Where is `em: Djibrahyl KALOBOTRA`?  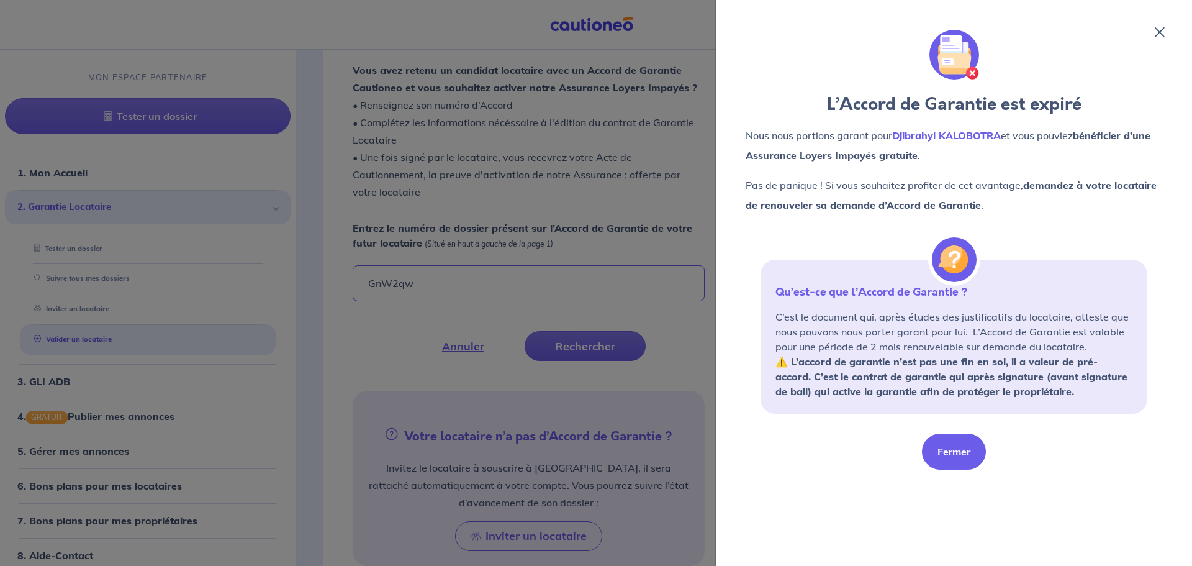
em: Djibrahyl KALOBOTRA is located at coordinates (946, 135).